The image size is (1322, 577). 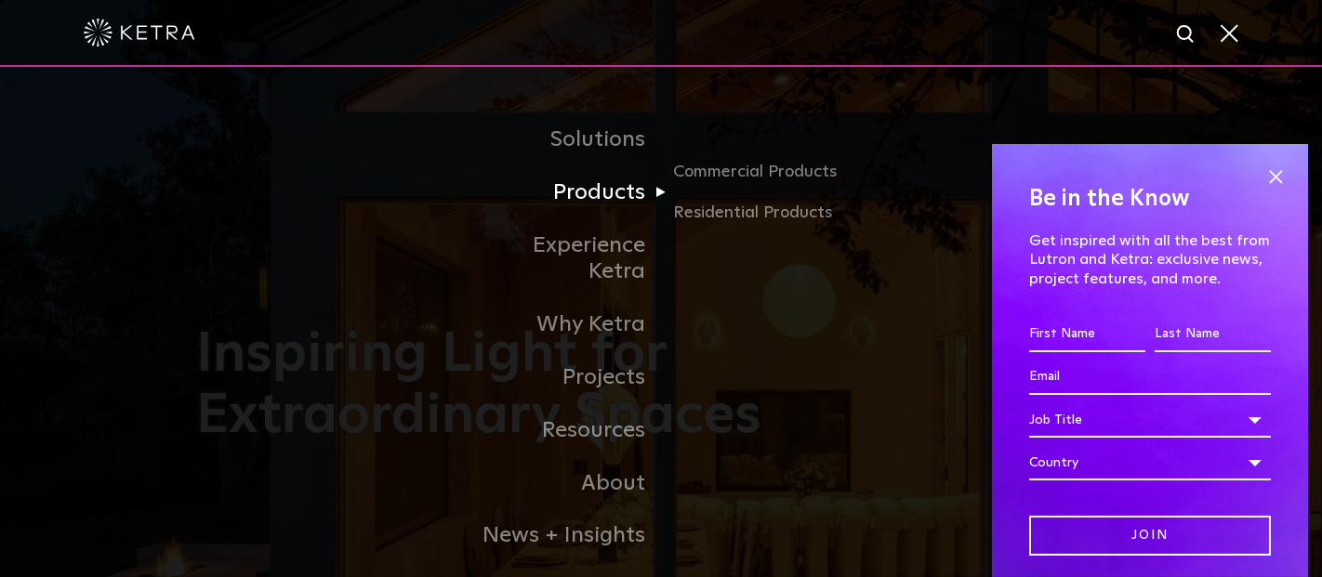 What do you see at coordinates (1150, 535) in the screenshot?
I see `input: Join` at bounding box center [1150, 535].